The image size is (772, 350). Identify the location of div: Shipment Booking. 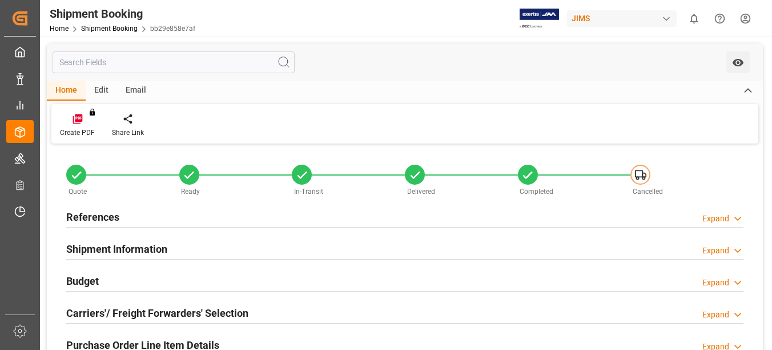
(122, 14).